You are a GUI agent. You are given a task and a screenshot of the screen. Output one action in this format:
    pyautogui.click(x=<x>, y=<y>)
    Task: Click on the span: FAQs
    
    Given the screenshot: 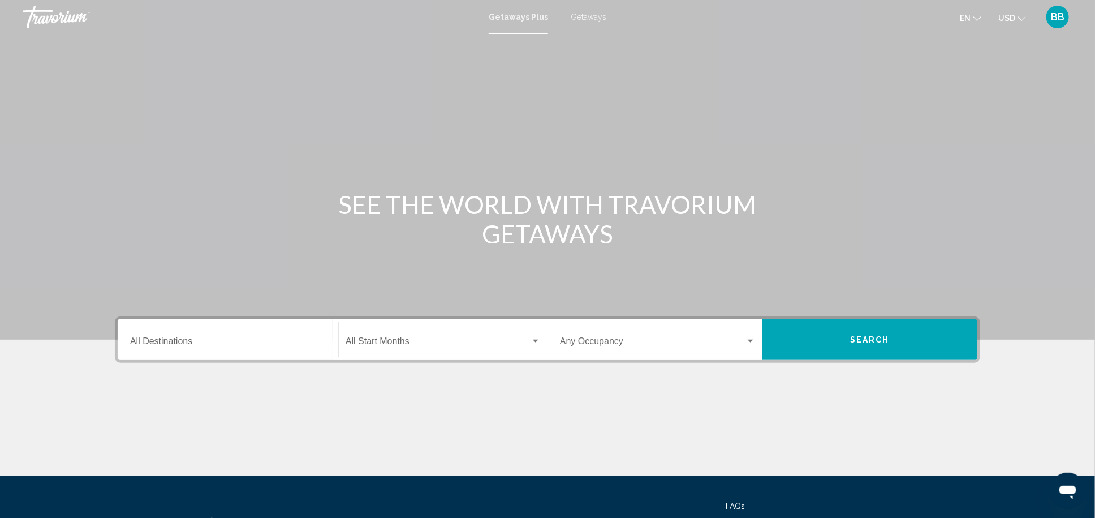 What is the action you would take?
    pyautogui.click(x=736, y=506)
    